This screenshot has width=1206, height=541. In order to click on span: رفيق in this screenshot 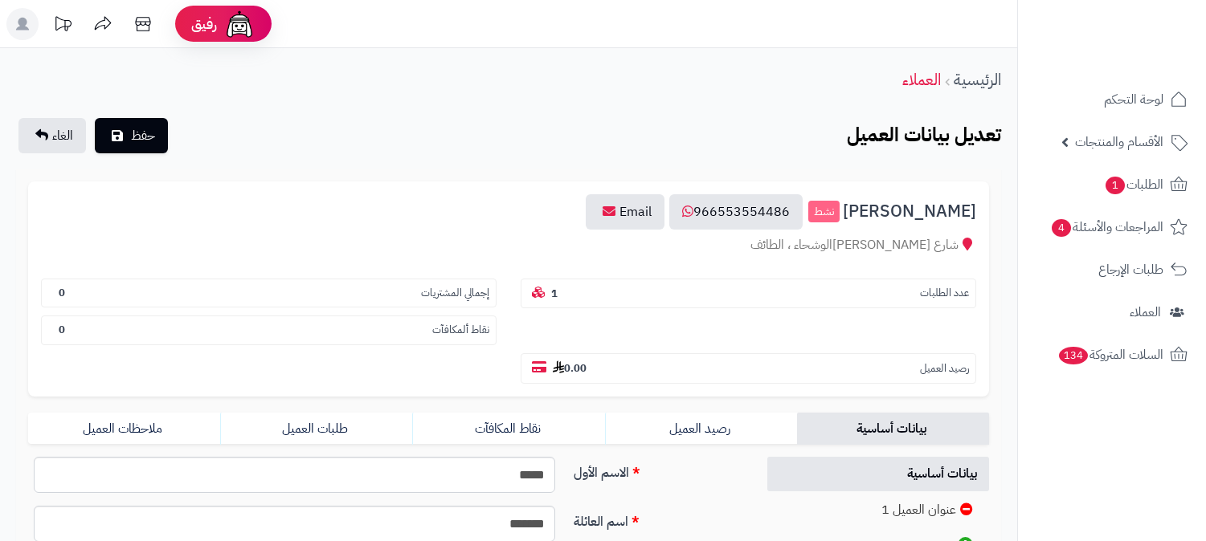, I will do `click(204, 24)`.